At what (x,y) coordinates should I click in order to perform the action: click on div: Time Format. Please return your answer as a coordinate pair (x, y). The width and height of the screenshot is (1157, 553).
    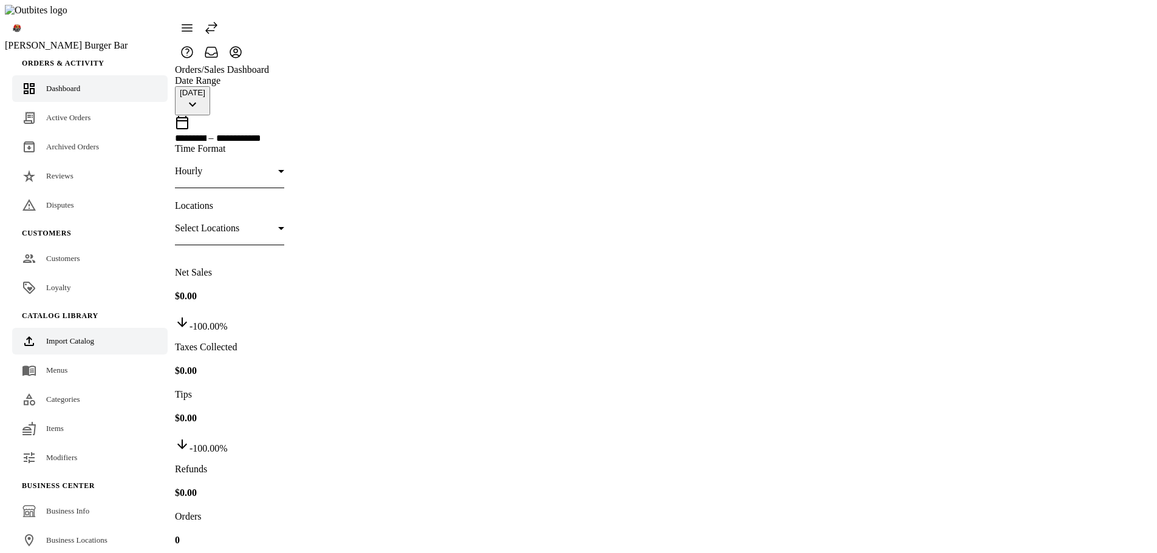
    Looking at the image, I should click on (658, 149).